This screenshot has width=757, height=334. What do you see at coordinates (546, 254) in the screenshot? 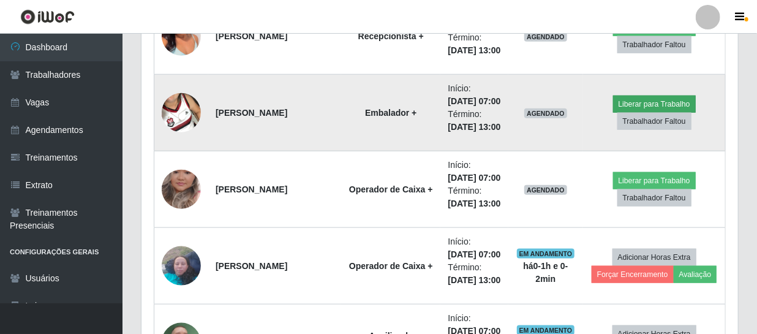
I see `span: EM ANDAMENTO` at bounding box center [546, 254].